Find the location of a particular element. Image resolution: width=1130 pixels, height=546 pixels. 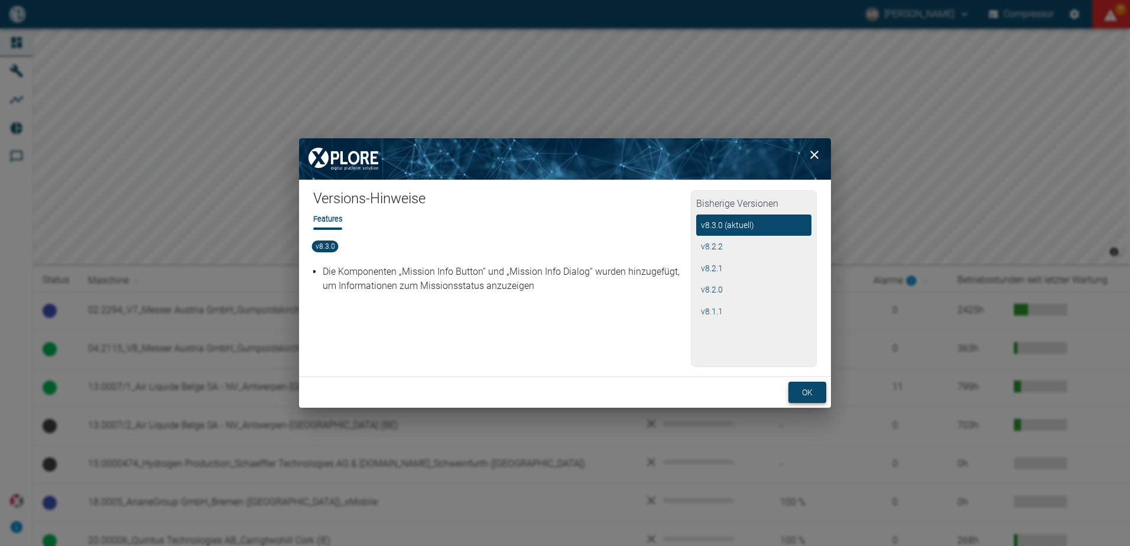

button: v8.2.1 is located at coordinates (753, 268).